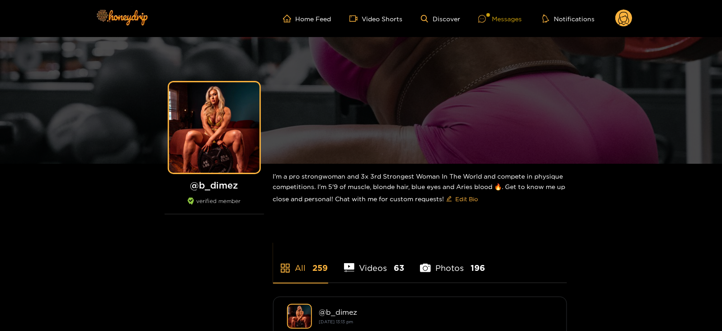 The image size is (722, 331). I want to click on span: appstore, so click(285, 268).